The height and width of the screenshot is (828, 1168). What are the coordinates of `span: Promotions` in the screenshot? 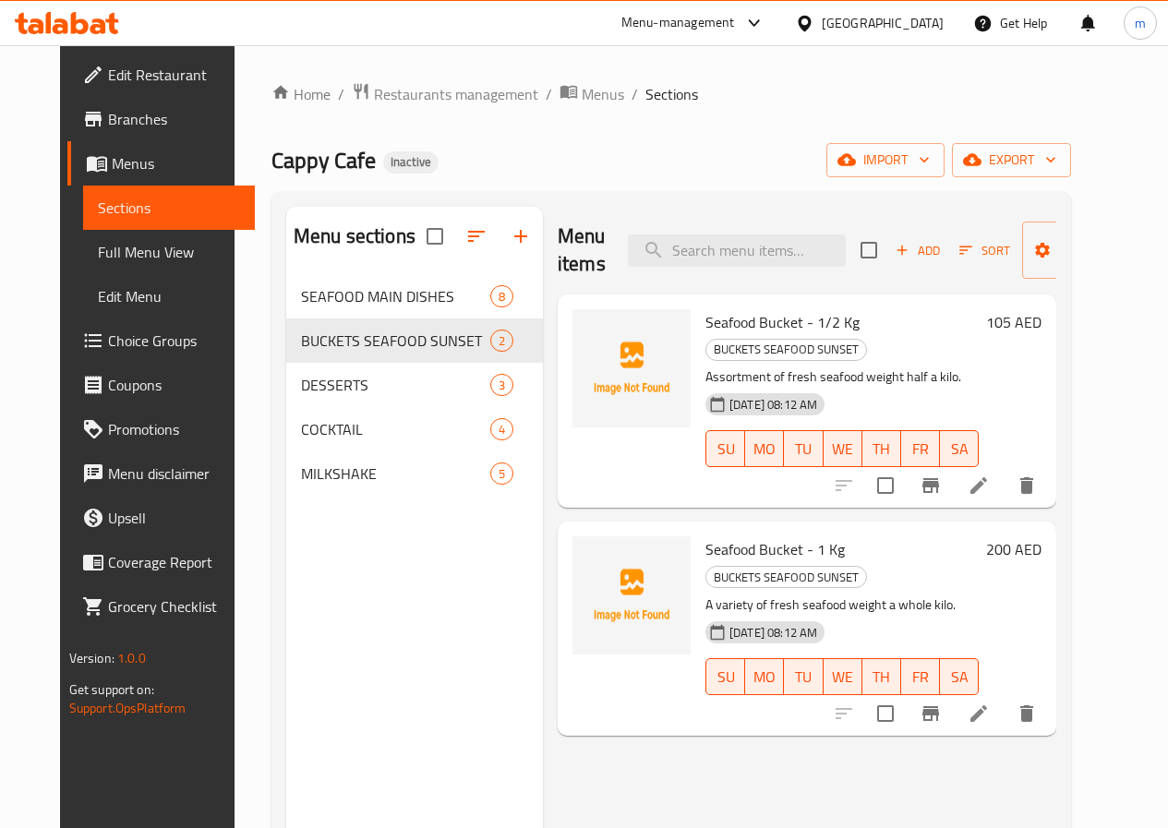 It's located at (174, 429).